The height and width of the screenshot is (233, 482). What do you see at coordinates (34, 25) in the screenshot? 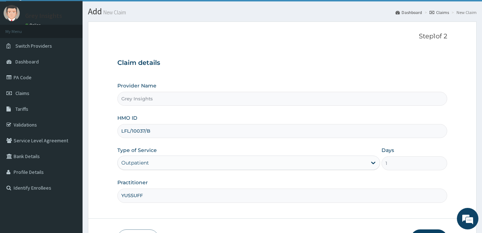
I see `a: Online` at bounding box center [34, 25].